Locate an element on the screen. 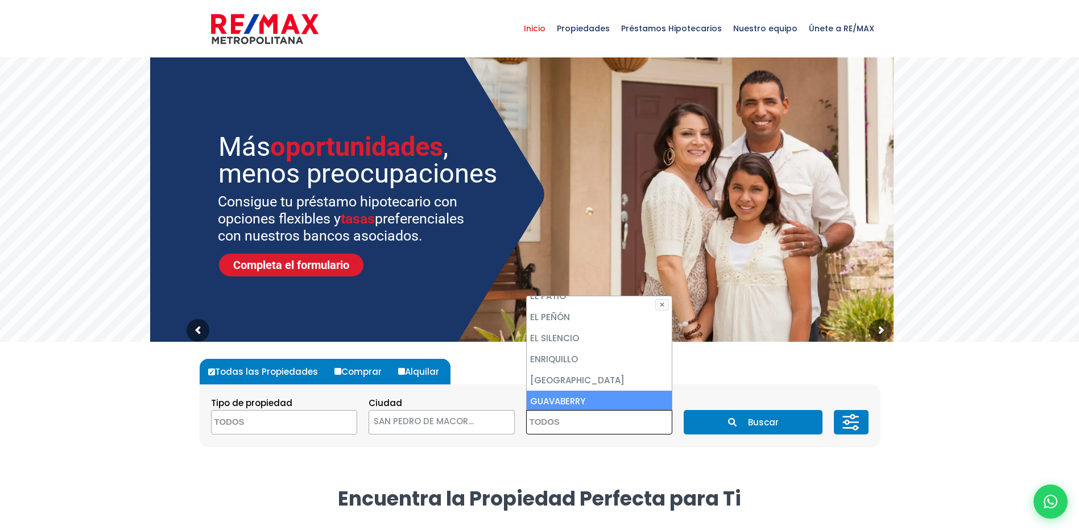  label: Alquilar is located at coordinates (423, 371).